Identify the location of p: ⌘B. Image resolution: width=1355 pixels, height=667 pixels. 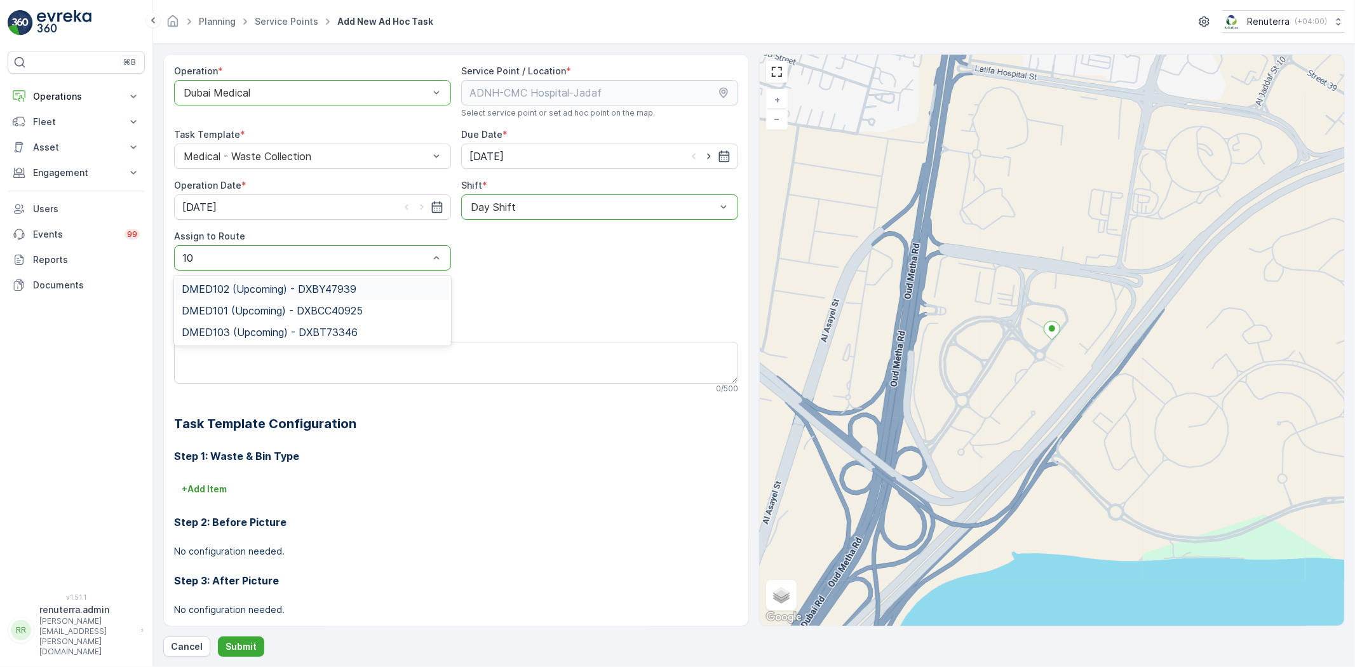
(130, 62).